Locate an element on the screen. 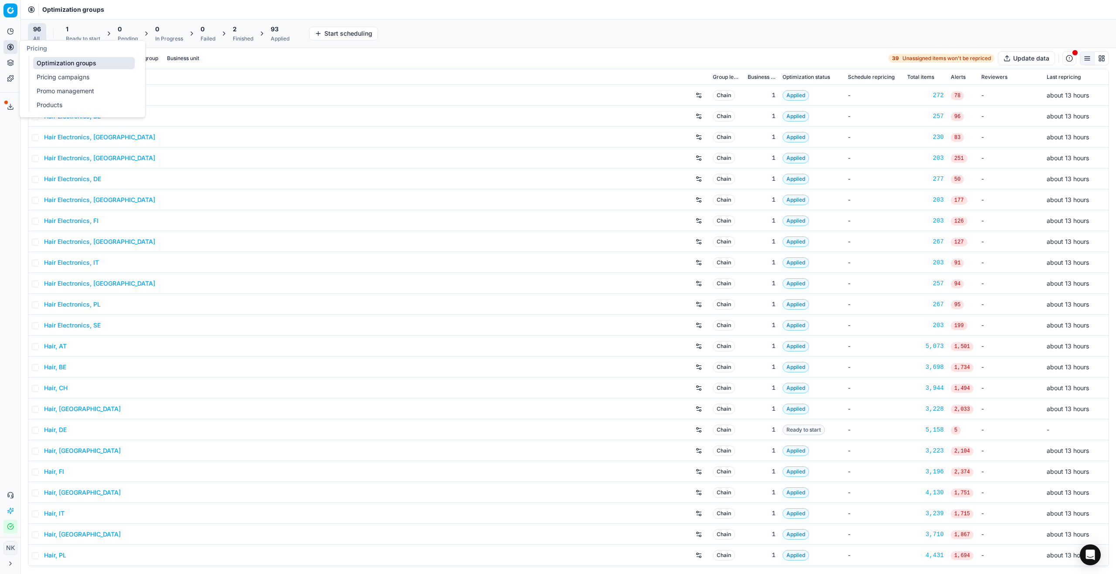 The width and height of the screenshot is (1116, 574). a: 230 is located at coordinates (925, 137).